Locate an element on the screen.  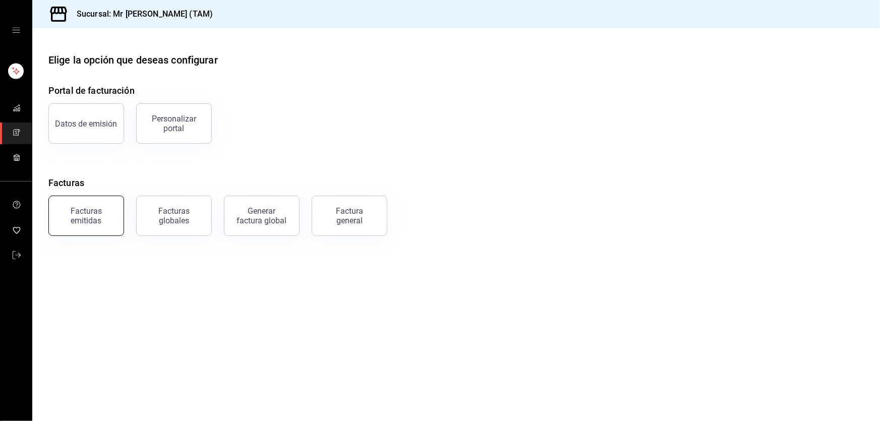
button: Personalizar portal is located at coordinates (174, 124).